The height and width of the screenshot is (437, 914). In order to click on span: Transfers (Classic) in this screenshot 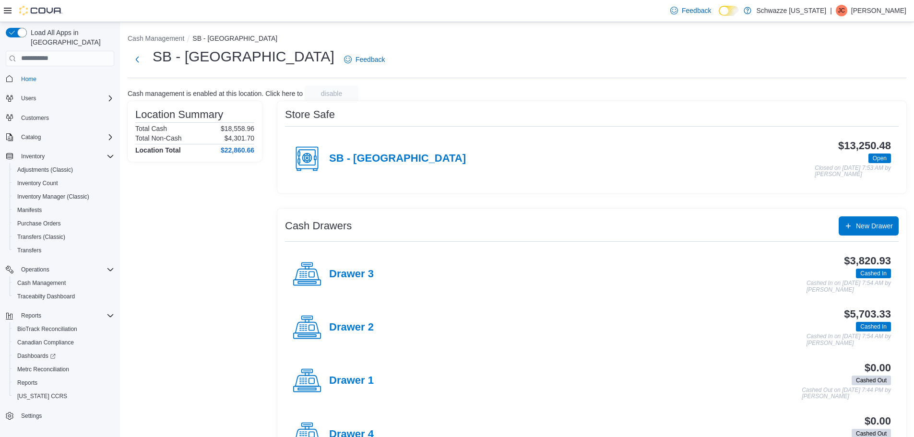, I will do `click(64, 237)`.